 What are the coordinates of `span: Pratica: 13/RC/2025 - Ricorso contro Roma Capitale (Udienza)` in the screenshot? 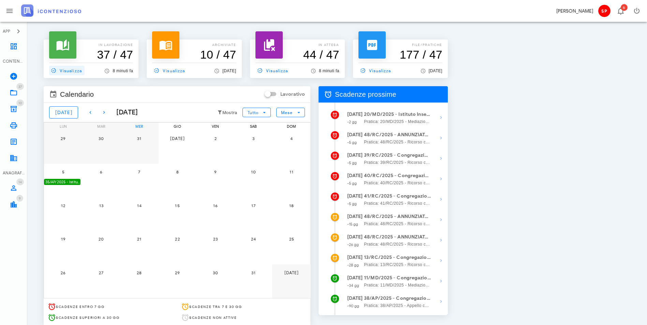 It's located at (397, 265).